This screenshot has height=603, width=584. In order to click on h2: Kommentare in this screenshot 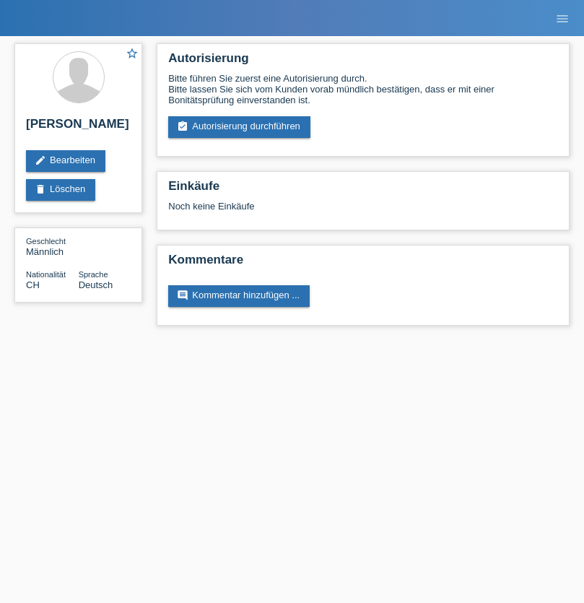, I will do `click(363, 263)`.